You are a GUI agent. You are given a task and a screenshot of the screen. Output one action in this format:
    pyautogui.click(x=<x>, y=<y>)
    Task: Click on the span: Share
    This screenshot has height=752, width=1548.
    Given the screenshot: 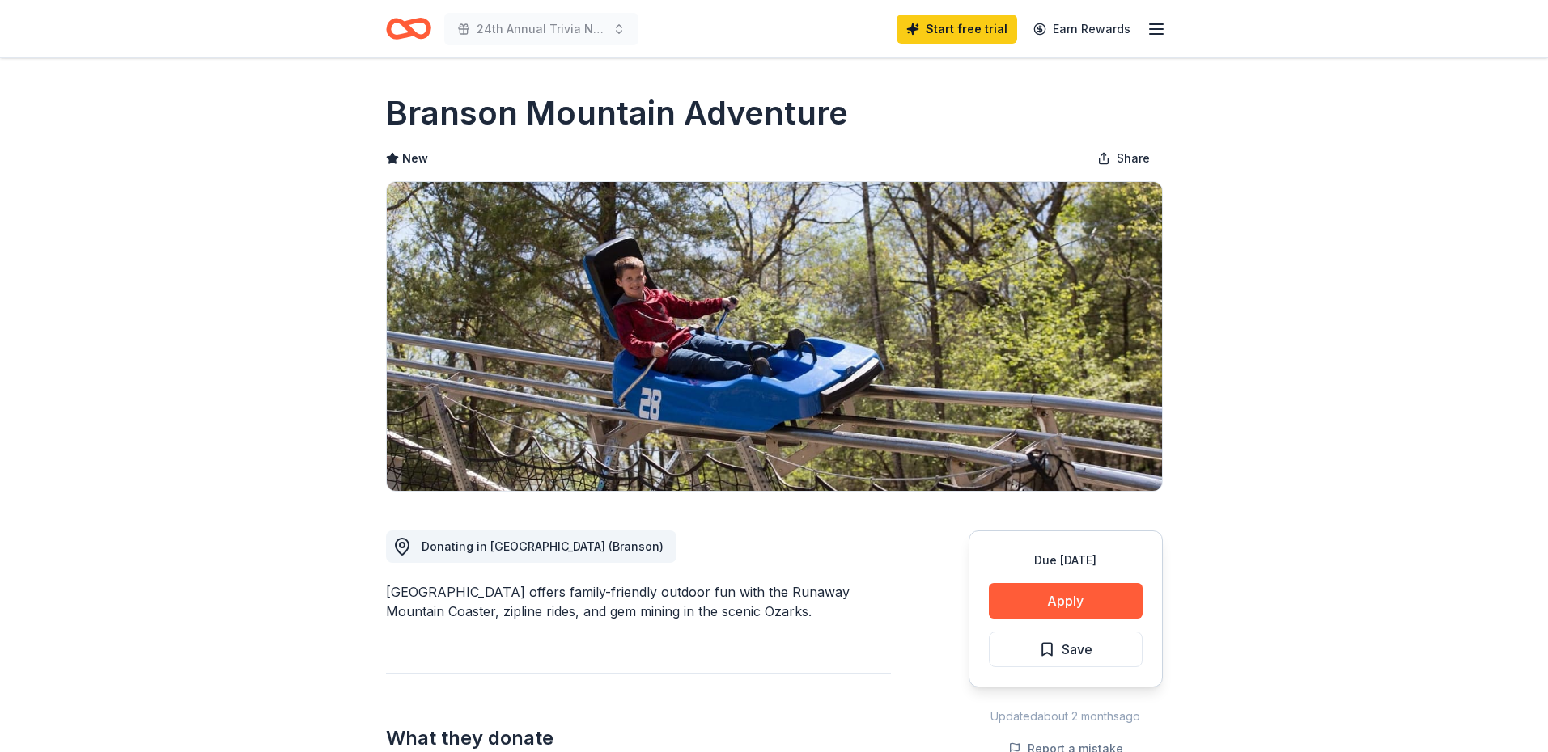 What is the action you would take?
    pyautogui.click(x=1133, y=159)
    